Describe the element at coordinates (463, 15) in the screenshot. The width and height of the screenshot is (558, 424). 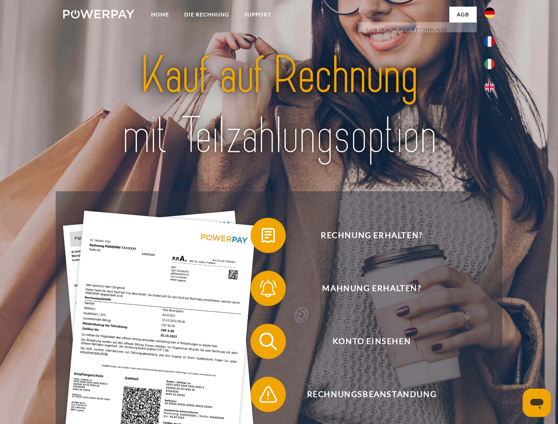
I see `a: agb` at that location.